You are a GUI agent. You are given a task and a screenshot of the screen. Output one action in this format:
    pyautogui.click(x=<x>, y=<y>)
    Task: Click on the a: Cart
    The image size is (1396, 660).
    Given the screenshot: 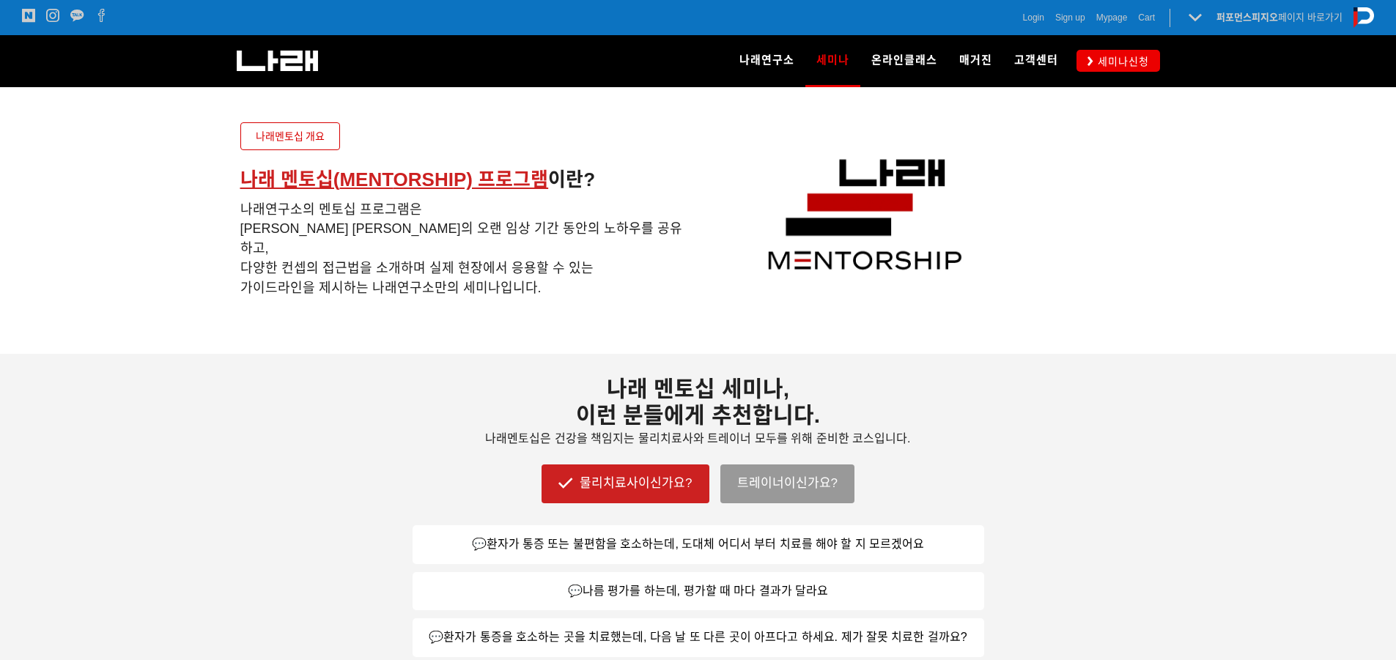 What is the action you would take?
    pyautogui.click(x=1146, y=18)
    